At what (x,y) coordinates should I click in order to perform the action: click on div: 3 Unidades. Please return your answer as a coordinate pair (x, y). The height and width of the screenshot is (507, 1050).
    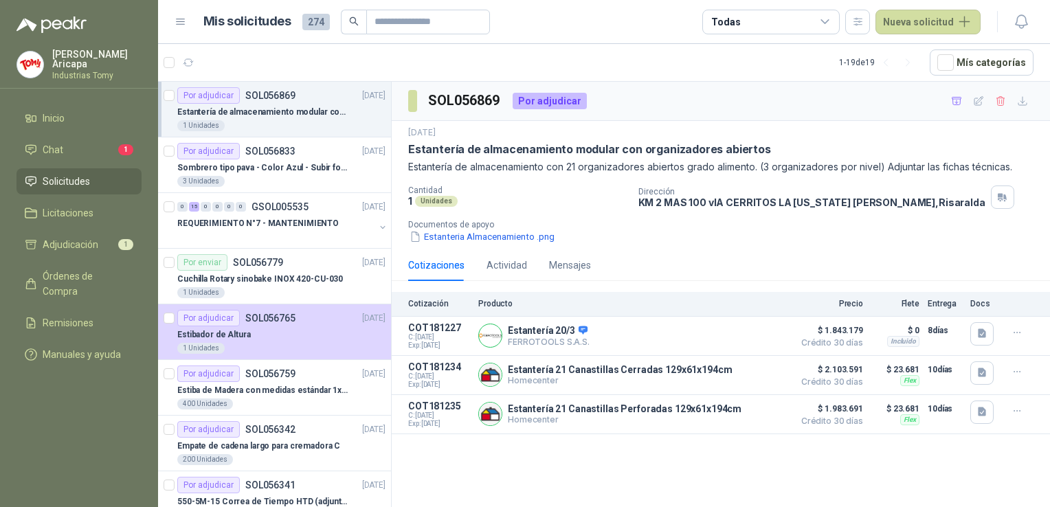
    Looking at the image, I should click on (201, 181).